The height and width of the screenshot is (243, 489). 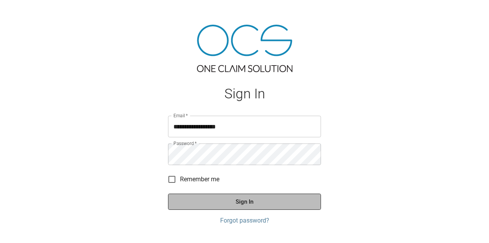 I want to click on label: Email, so click(x=181, y=115).